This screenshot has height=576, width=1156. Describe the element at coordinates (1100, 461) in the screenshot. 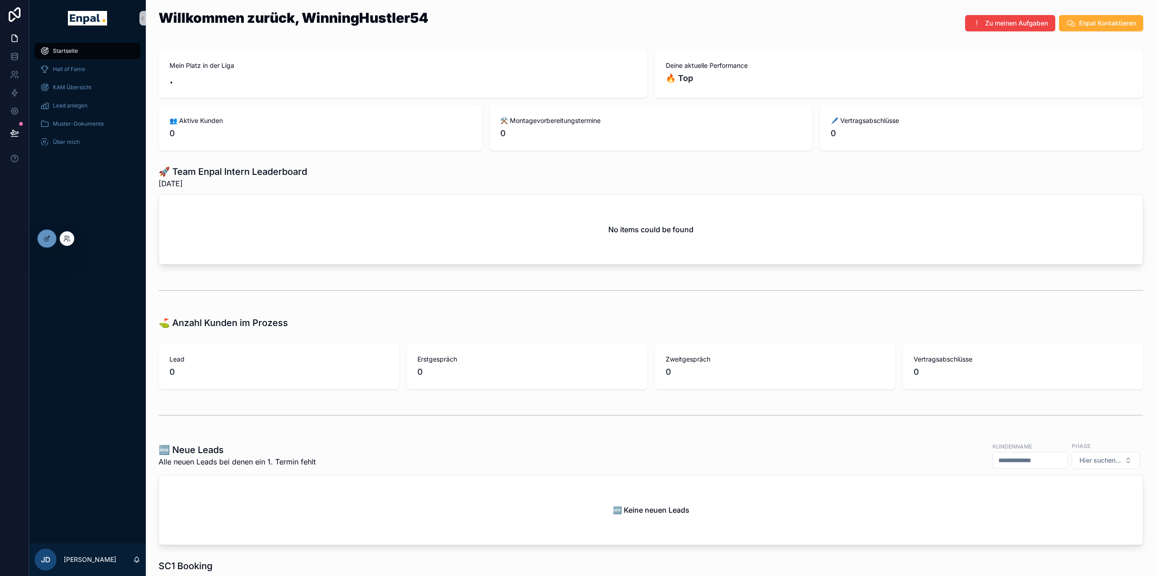

I see `span: Hier suchen...` at that location.